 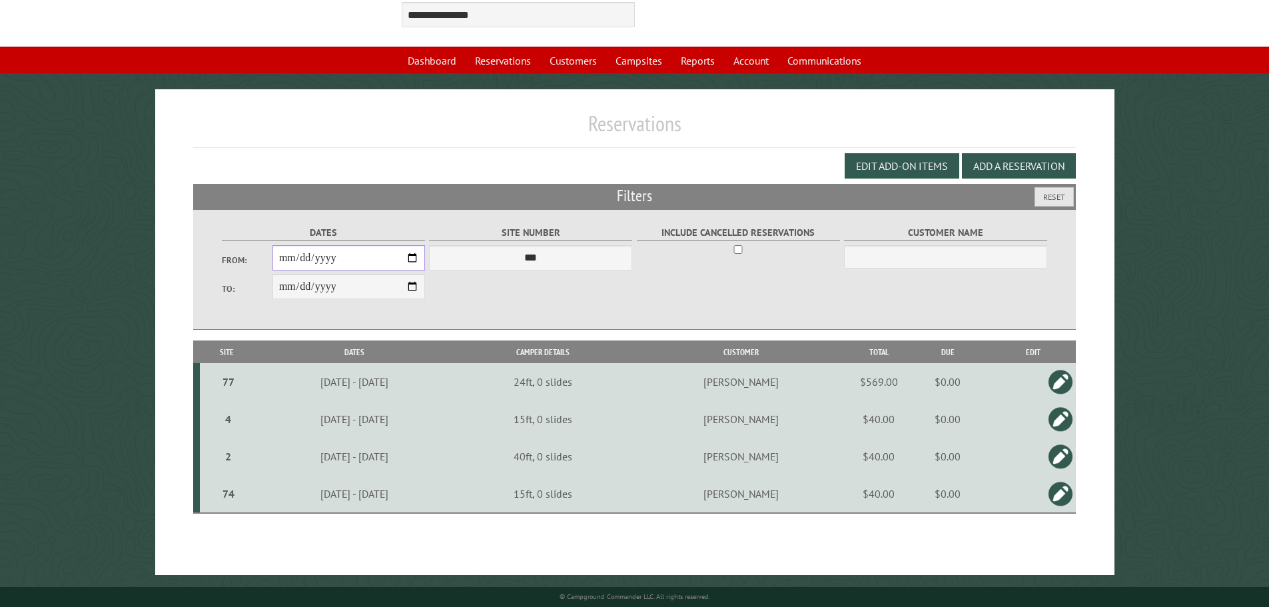 I want to click on h2: Filters, so click(x=635, y=197).